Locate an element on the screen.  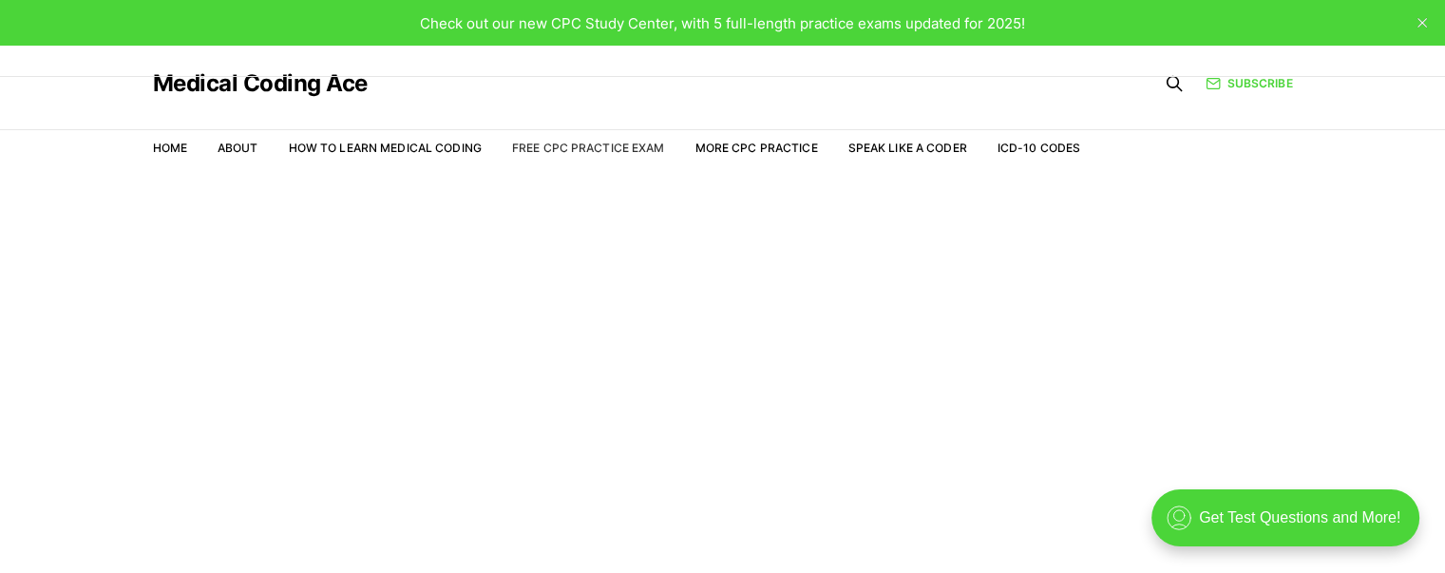
a: Subscribe is located at coordinates (1249, 84).